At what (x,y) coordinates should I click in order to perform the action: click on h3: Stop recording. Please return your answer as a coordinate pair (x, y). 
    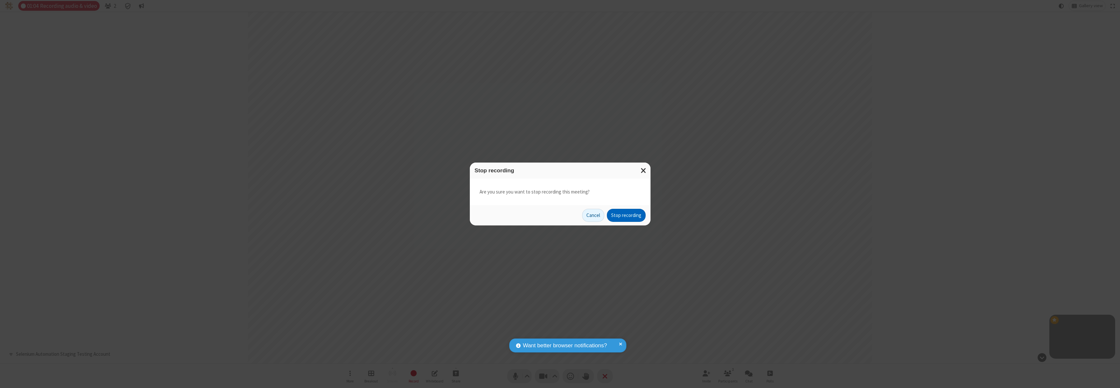
    Looking at the image, I should click on (560, 170).